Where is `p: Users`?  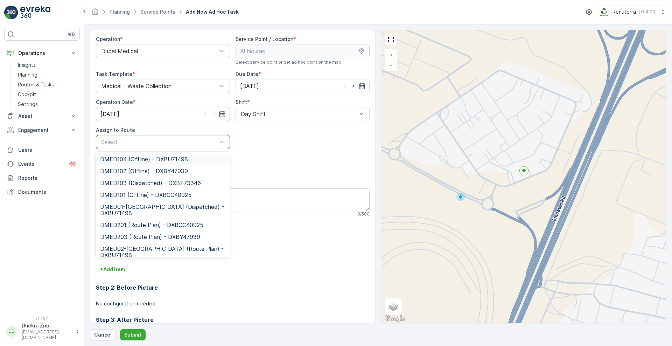 p: Users is located at coordinates (48, 150).